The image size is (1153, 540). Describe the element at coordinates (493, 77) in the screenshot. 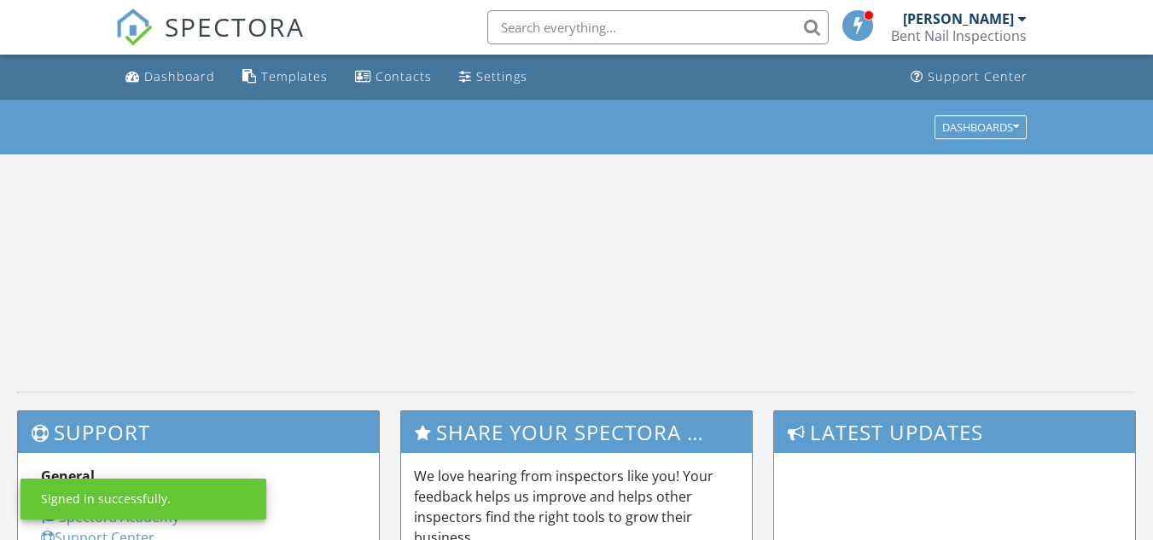

I see `a: Settings` at that location.